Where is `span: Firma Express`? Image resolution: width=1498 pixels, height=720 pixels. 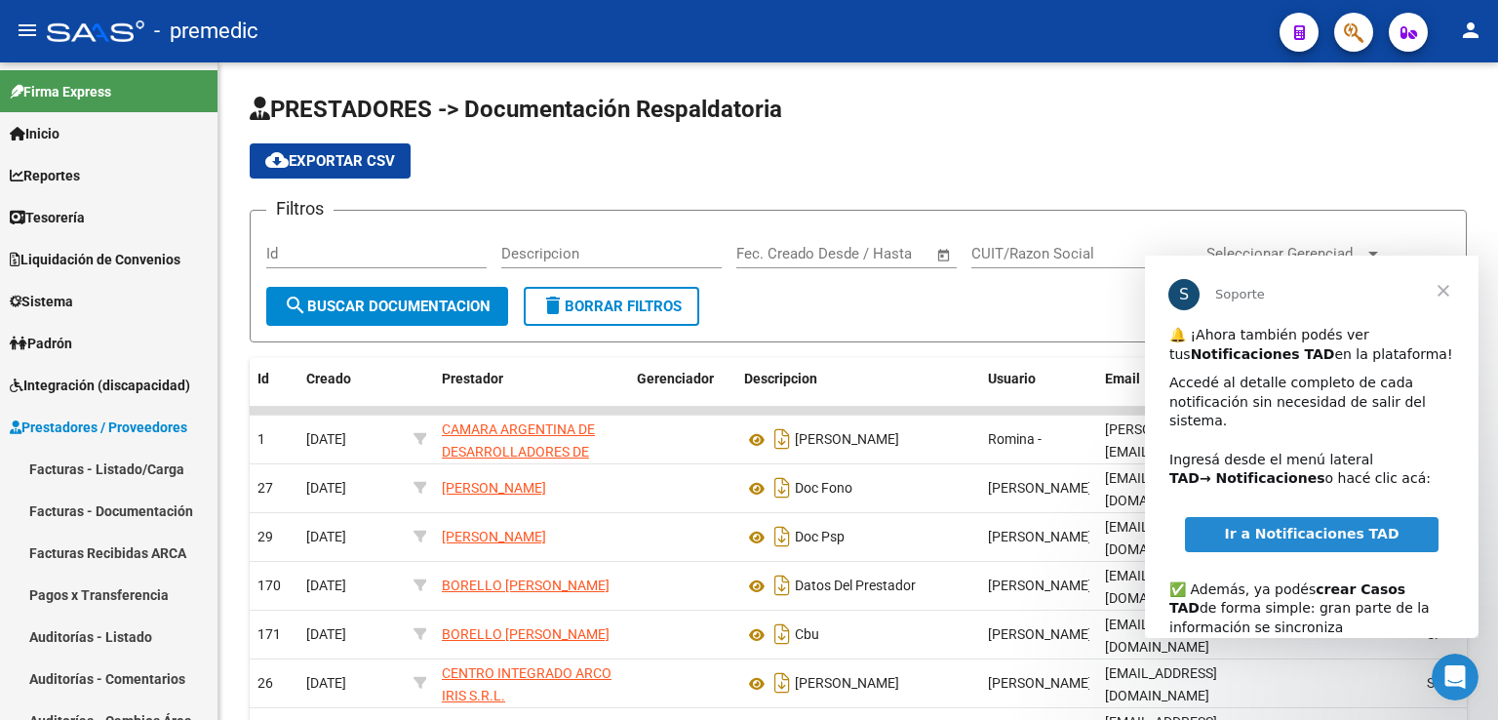 span: Firma Express is located at coordinates (60, 92).